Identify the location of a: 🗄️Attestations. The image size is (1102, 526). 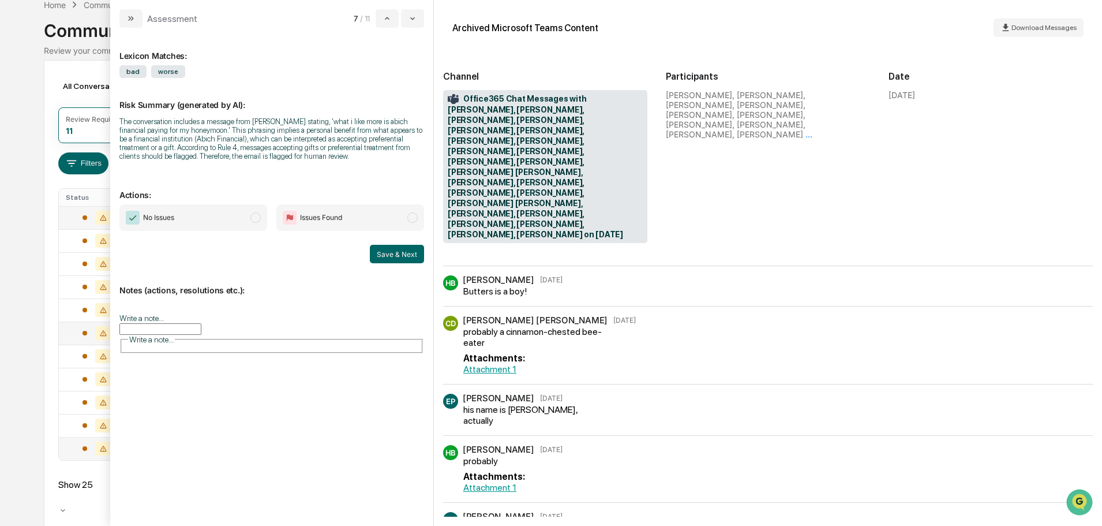
(113, 151).